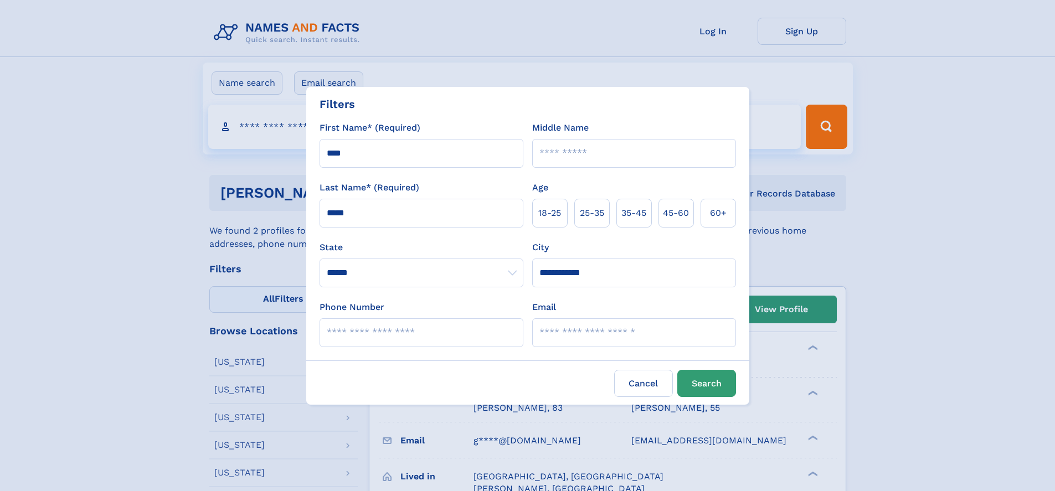 The width and height of the screenshot is (1055, 491). Describe the element at coordinates (634, 213) in the screenshot. I see `span: 35‑45` at that location.